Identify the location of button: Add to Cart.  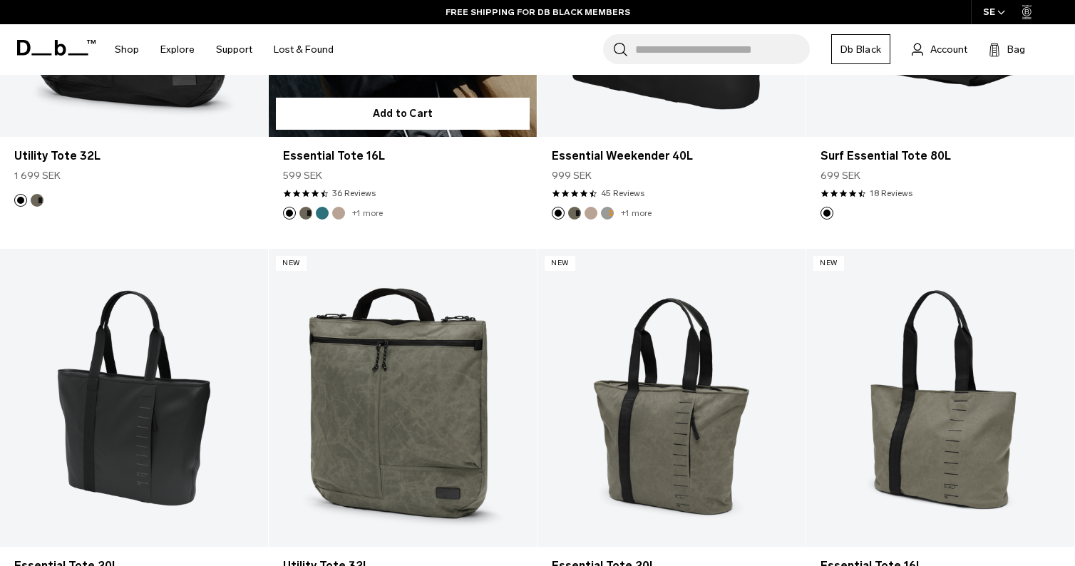
(403, 113).